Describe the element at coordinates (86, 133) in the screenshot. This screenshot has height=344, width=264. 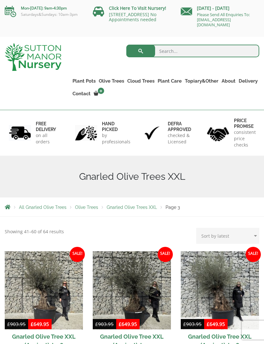
I see `img: 2.jpg` at that location.